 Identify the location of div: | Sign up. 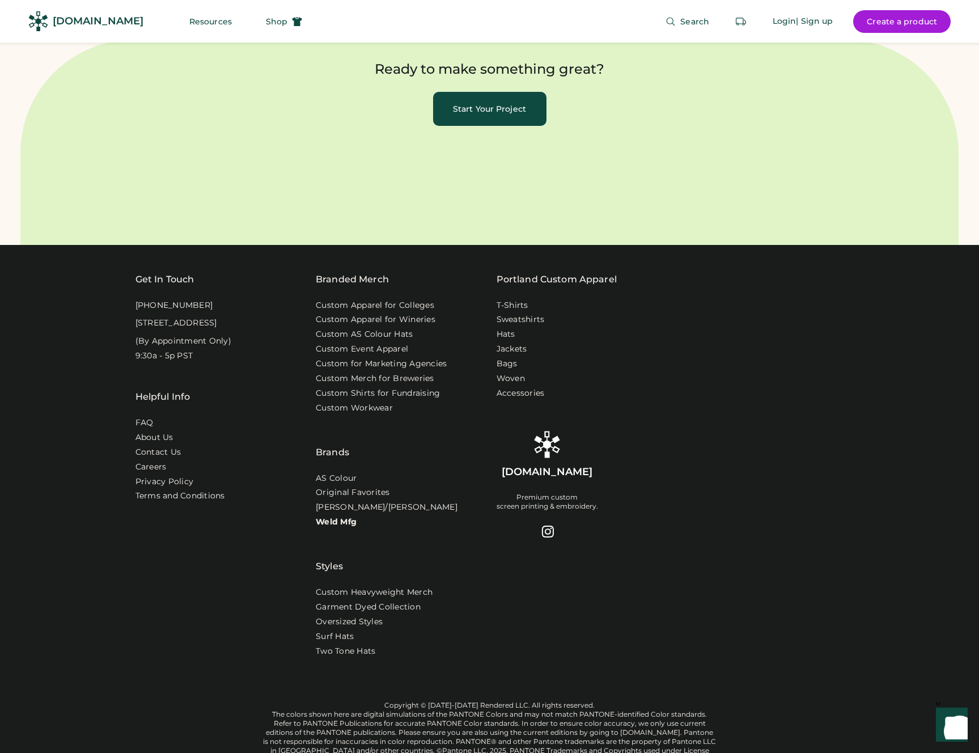
(814, 22).